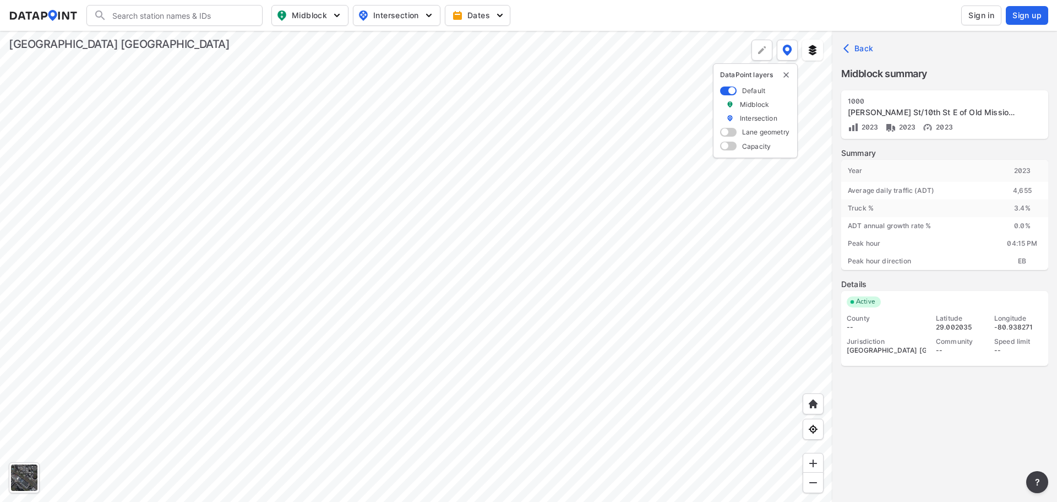 This screenshot has width=1057, height=502. Describe the element at coordinates (891, 127) in the screenshot. I see `img: Vehicle class` at that location.